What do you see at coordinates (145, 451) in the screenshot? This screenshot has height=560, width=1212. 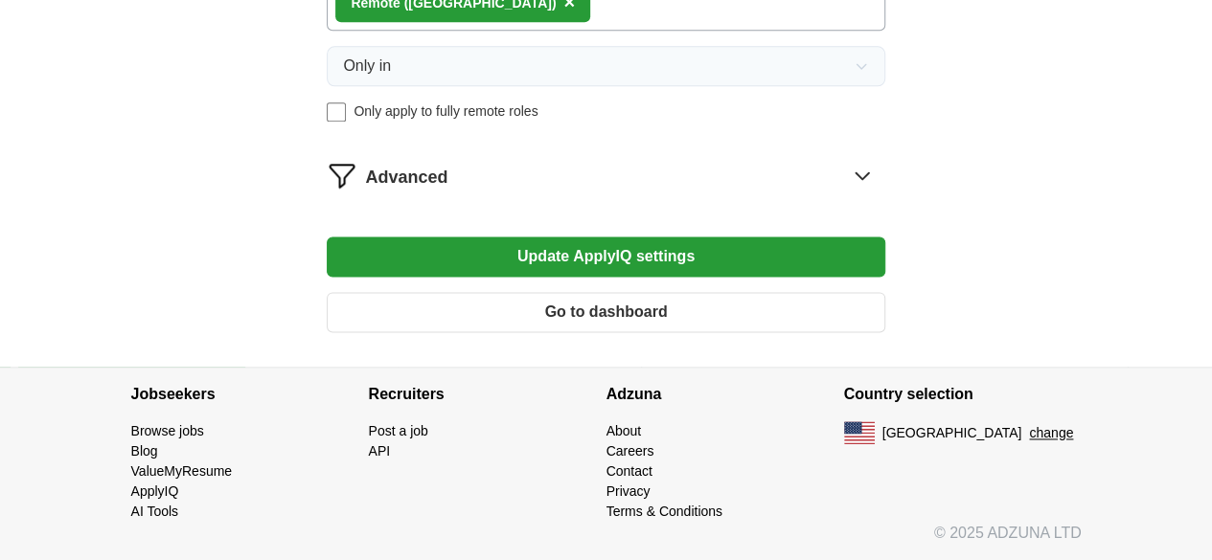 I see `a: Blog` at bounding box center [145, 451].